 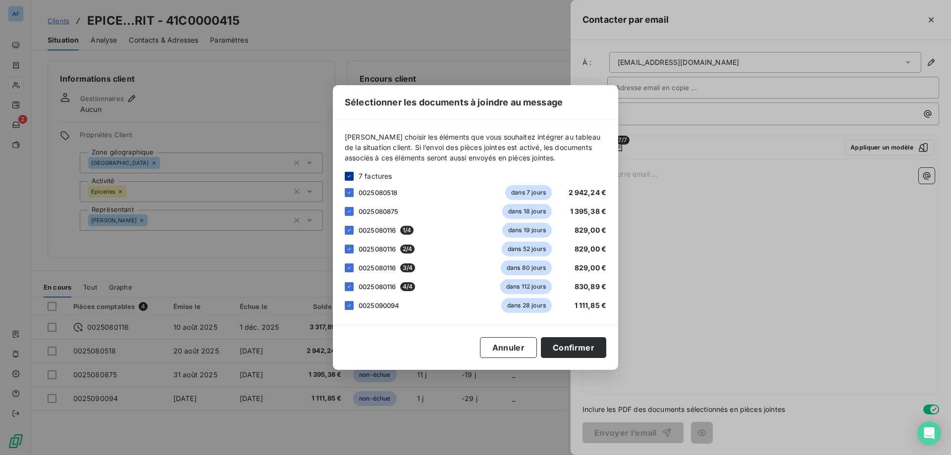 What do you see at coordinates (526, 249) in the screenshot?
I see `span: dans 52 jours` at bounding box center [526, 249].